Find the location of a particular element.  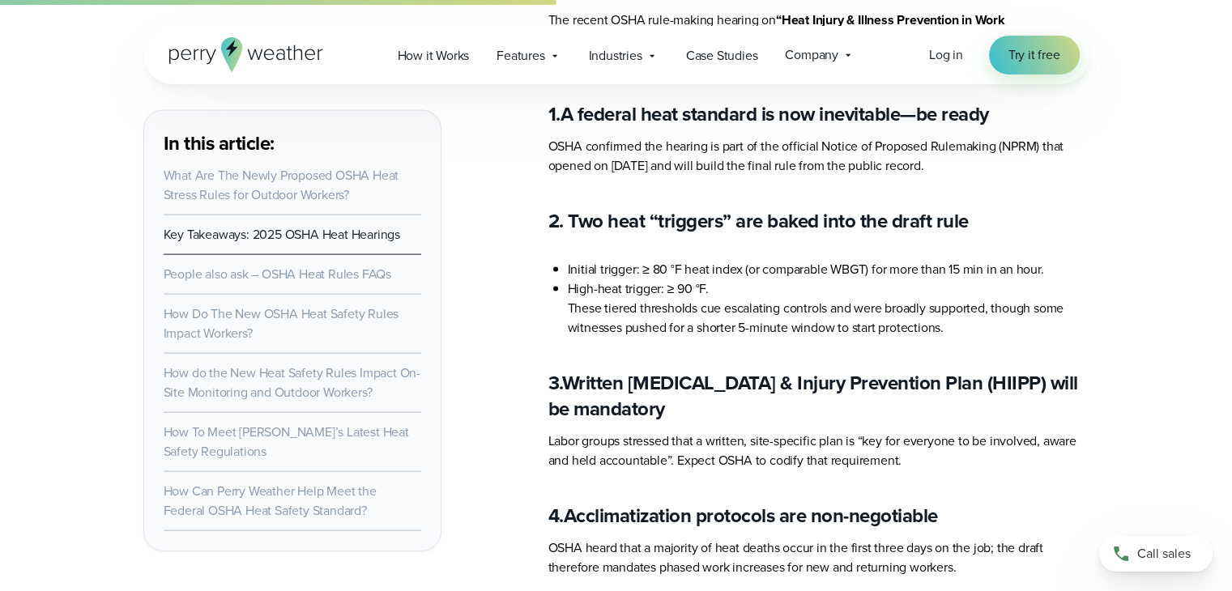

h4: 4. is located at coordinates (819, 516).